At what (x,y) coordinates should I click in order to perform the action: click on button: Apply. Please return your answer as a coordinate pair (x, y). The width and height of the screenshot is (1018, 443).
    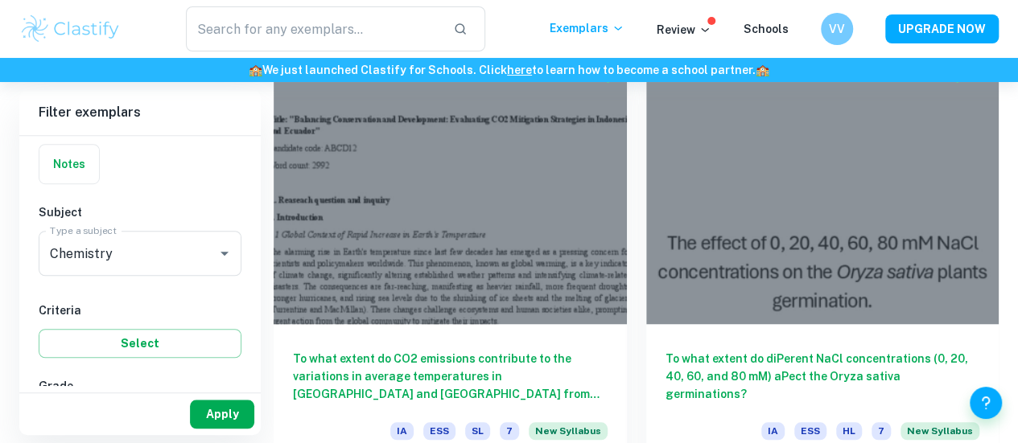
    Looking at the image, I should click on (222, 414).